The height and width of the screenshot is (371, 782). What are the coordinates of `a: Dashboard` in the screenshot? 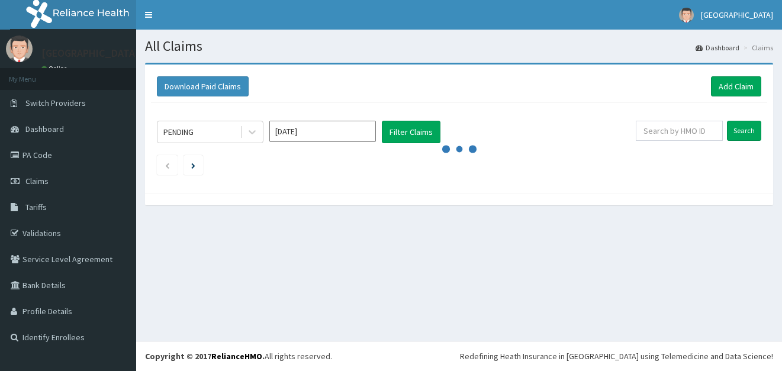 It's located at (718, 47).